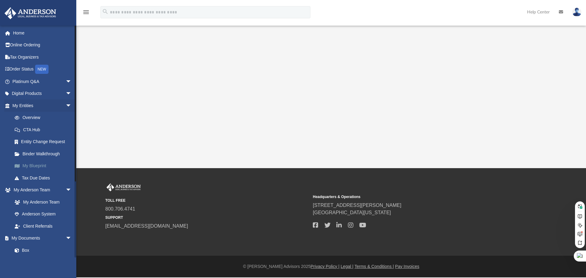  I want to click on a: Meeting Minutes, so click(43, 262).